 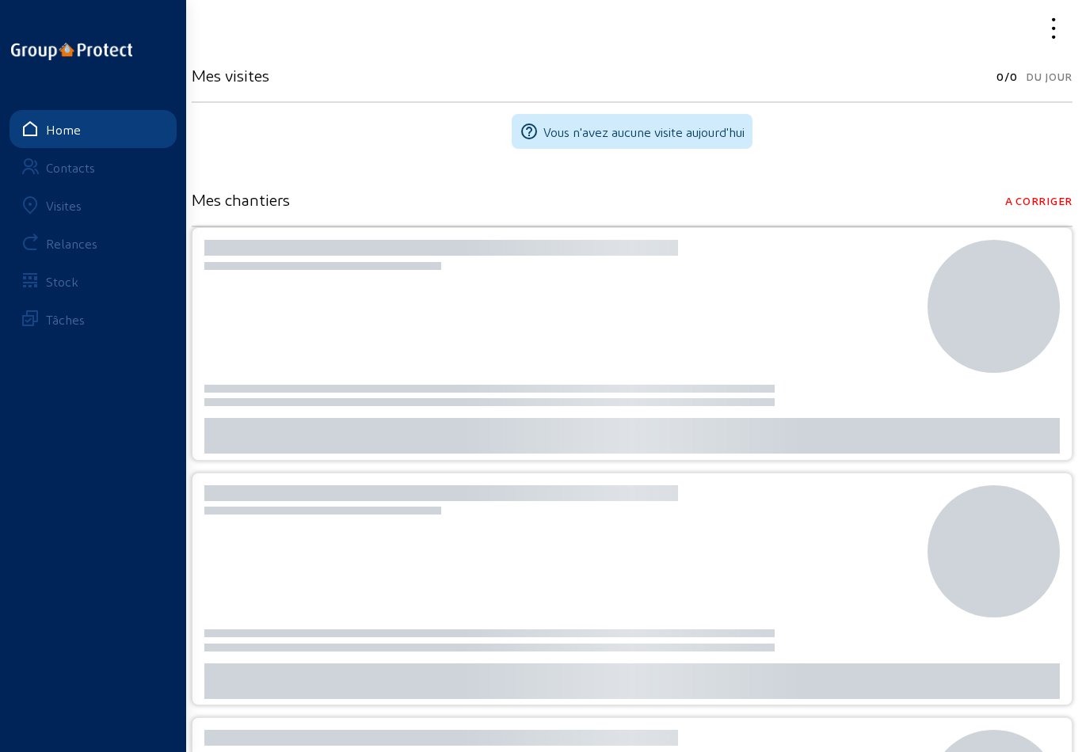 What do you see at coordinates (93, 243) in the screenshot?
I see `a: Relances` at bounding box center [93, 243].